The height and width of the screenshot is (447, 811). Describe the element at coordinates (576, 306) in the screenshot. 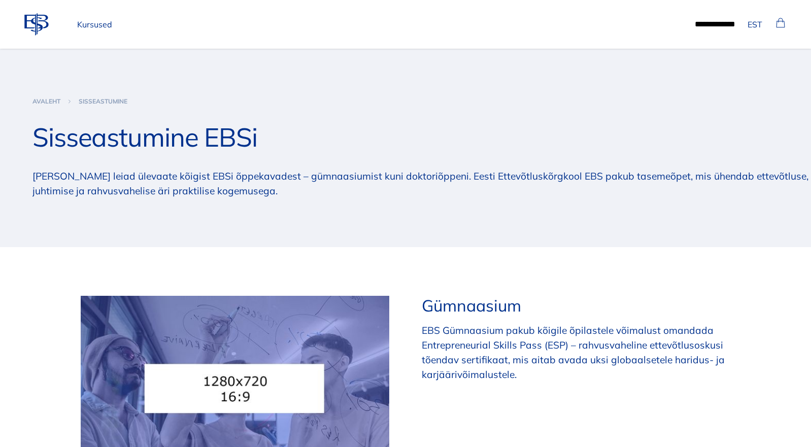

I see `h2: Gümnaasium` at that location.